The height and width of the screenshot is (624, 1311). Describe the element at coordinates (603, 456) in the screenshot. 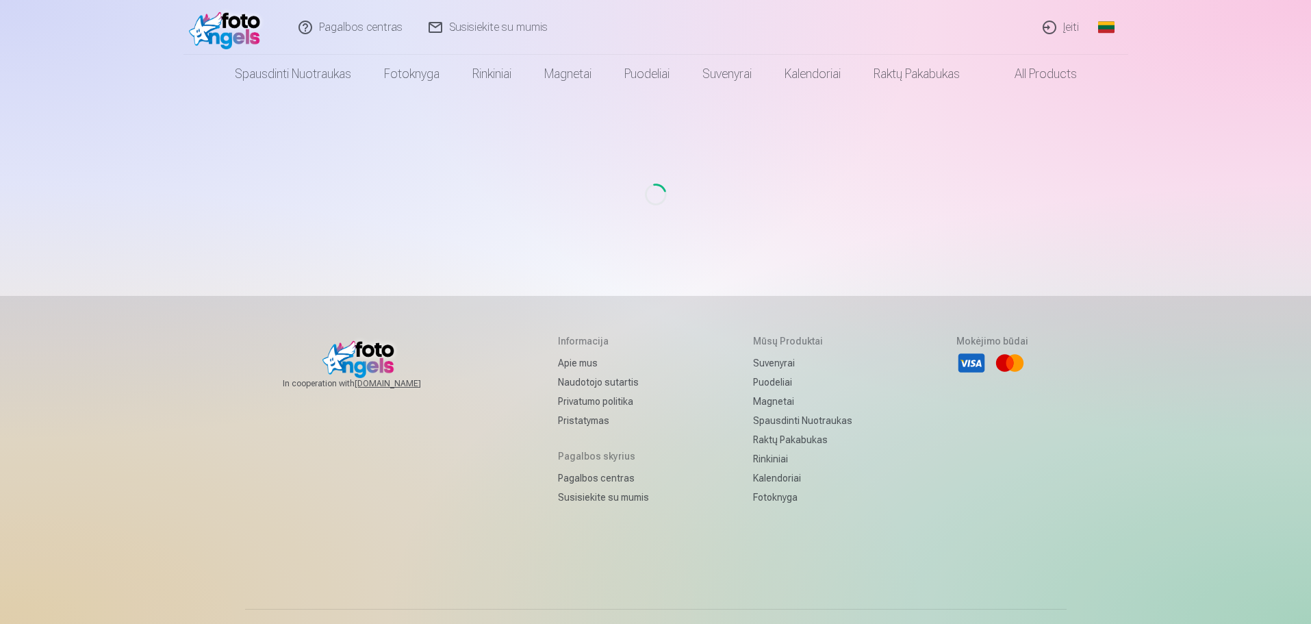

I see `h5: Pagalbos skyrius` at that location.